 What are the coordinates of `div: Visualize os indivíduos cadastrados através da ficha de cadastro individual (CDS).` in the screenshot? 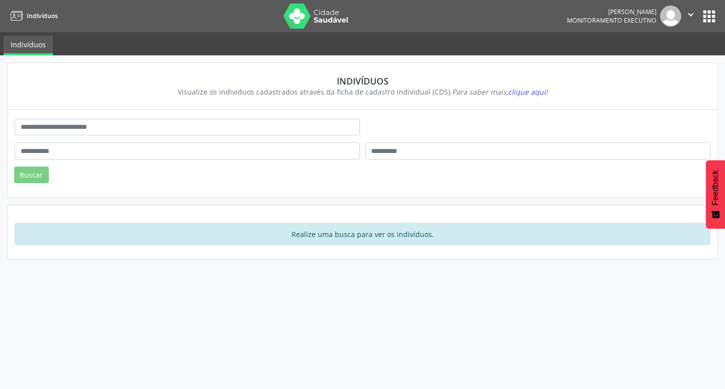 It's located at (363, 92).